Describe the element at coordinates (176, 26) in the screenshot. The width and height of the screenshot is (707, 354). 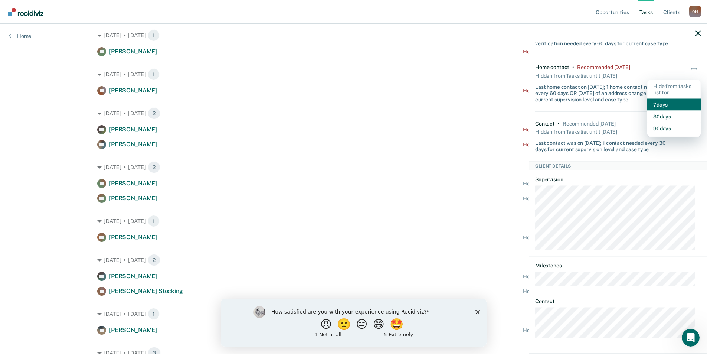
I see `button: 5` at that location.